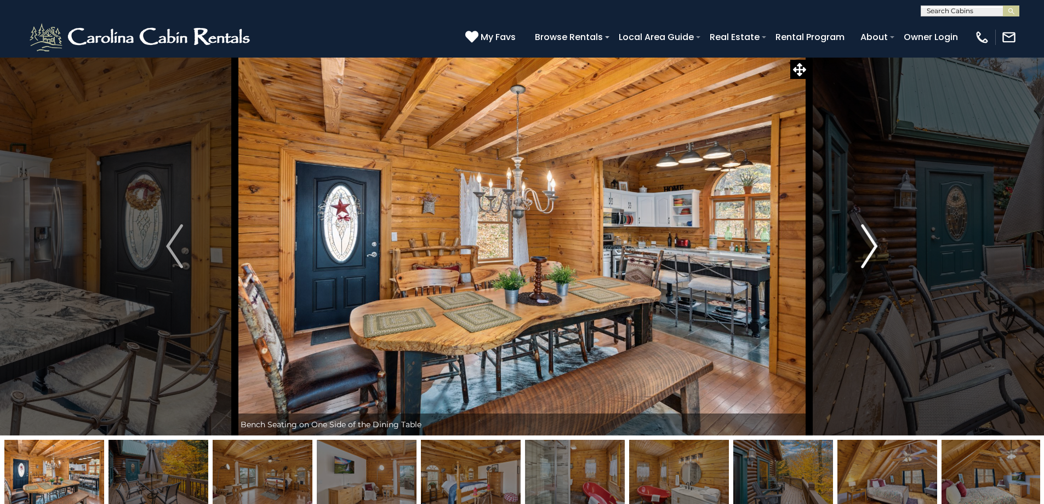  I want to click on img: phone-regular-white.png, so click(982, 37).